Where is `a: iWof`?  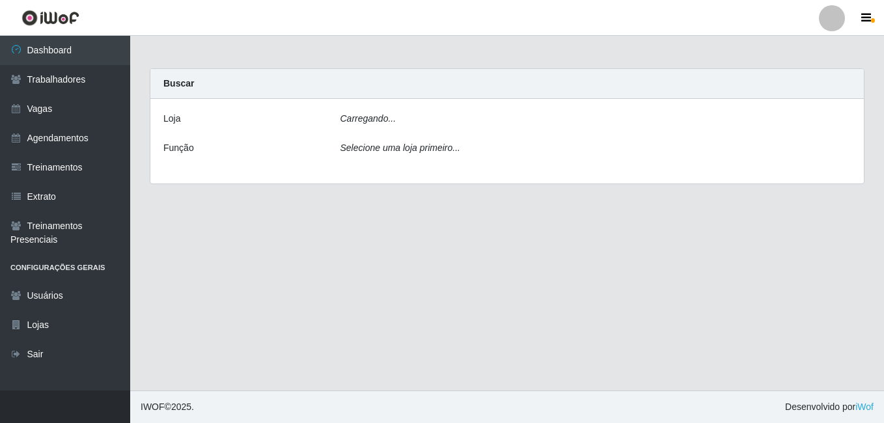
a: iWof is located at coordinates (864, 407).